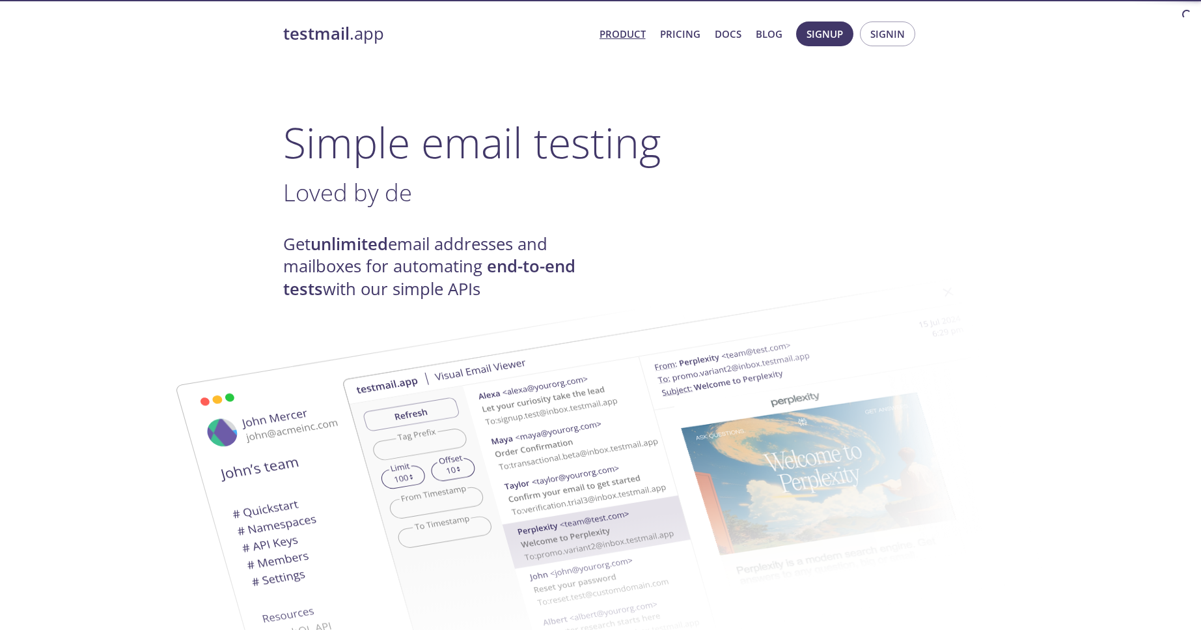  I want to click on span: Signin, so click(888, 34).